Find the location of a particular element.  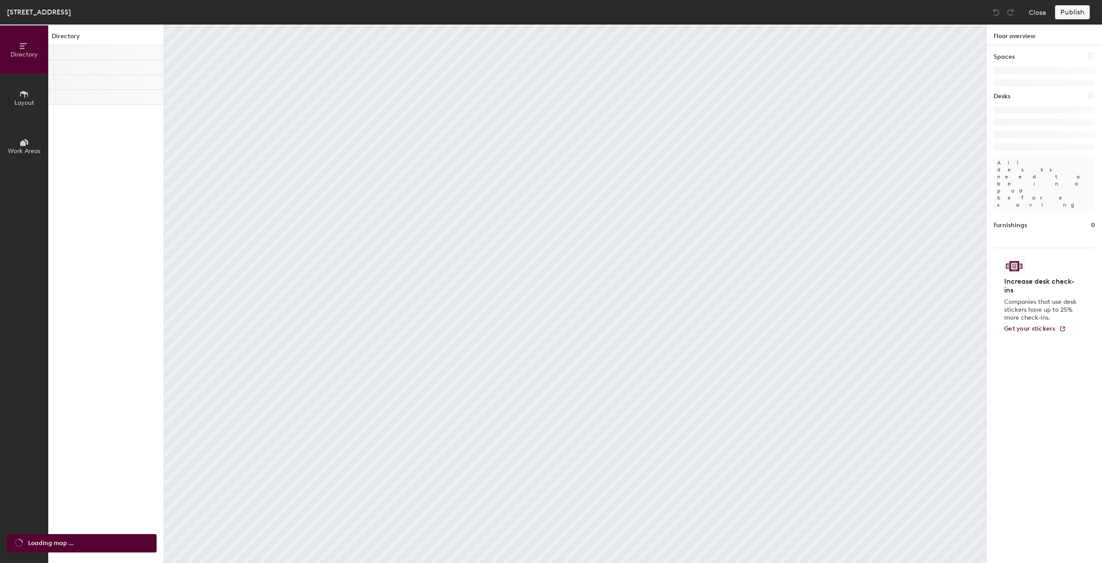

canvas: Map is located at coordinates (575, 294).